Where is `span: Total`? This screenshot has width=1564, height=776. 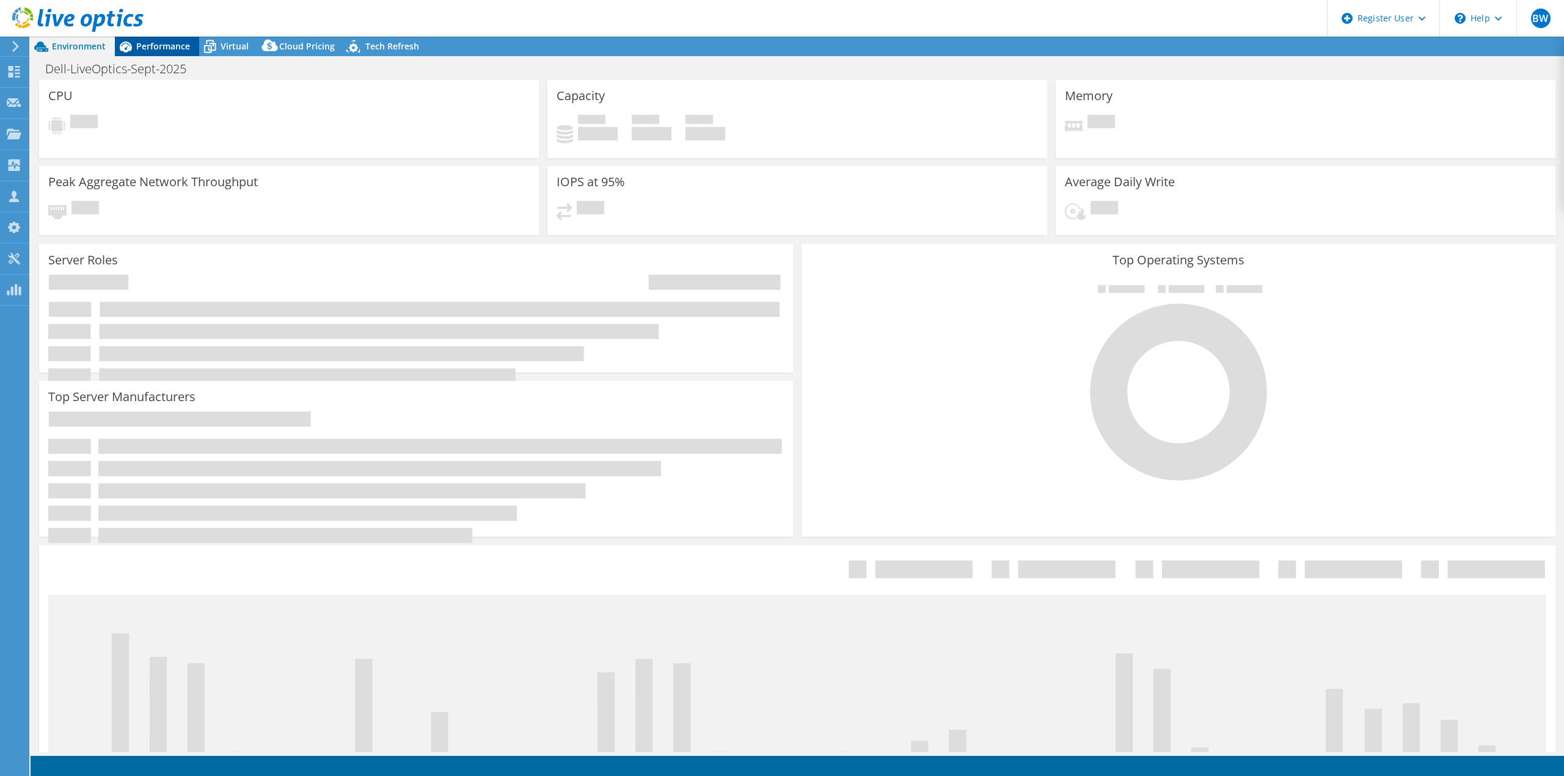
span: Total is located at coordinates (699, 121).